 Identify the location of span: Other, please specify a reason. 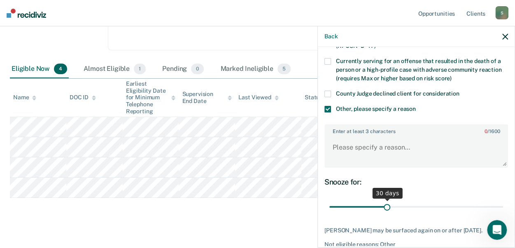
(376, 109).